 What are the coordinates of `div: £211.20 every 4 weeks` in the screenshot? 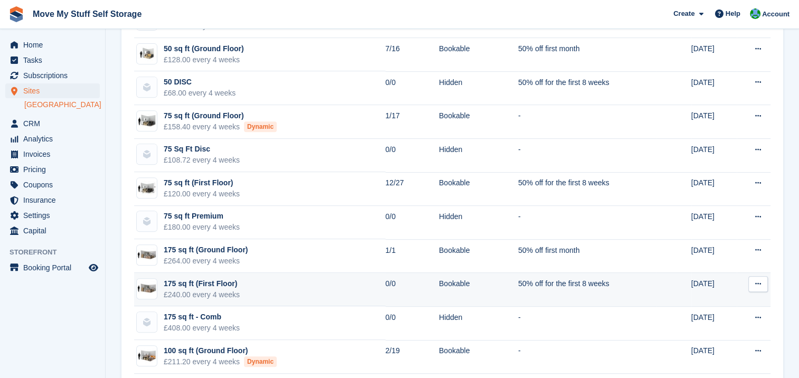 It's located at (220, 362).